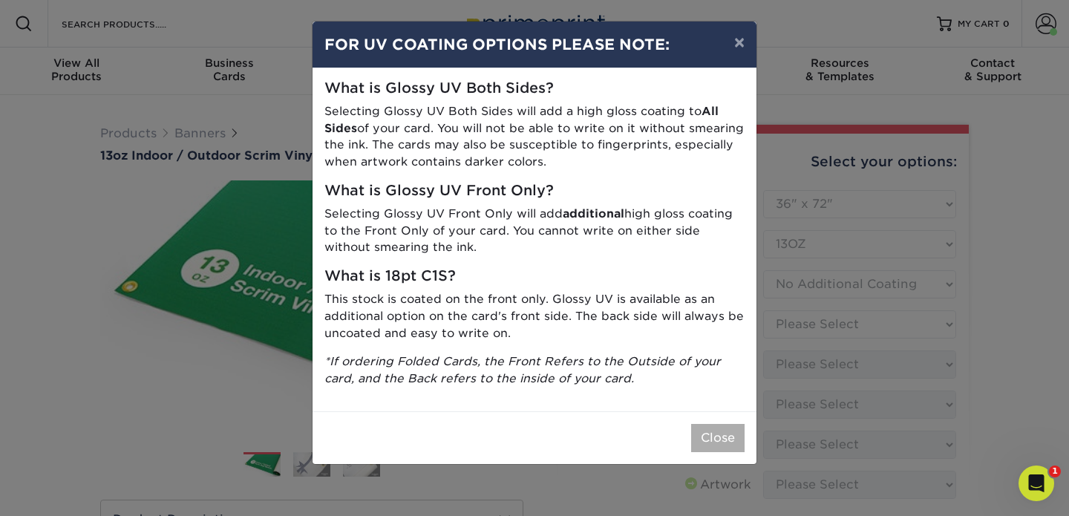  I want to click on strong: additional, so click(593, 213).